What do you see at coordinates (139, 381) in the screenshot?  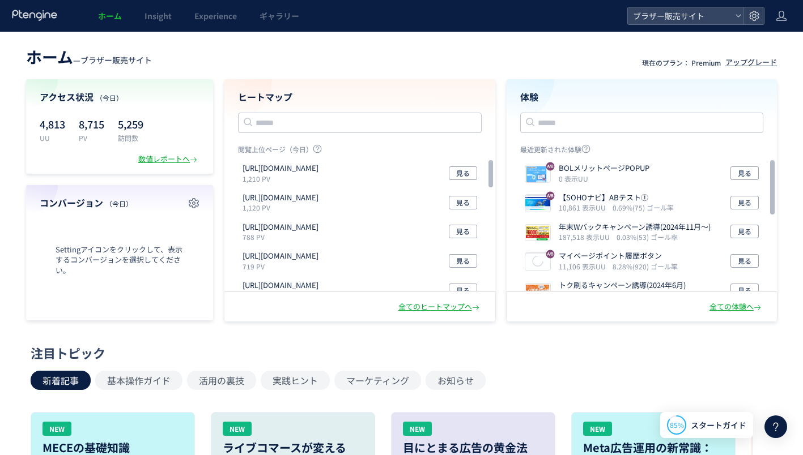 I see `button: 基本操作ガイド` at bounding box center [139, 381].